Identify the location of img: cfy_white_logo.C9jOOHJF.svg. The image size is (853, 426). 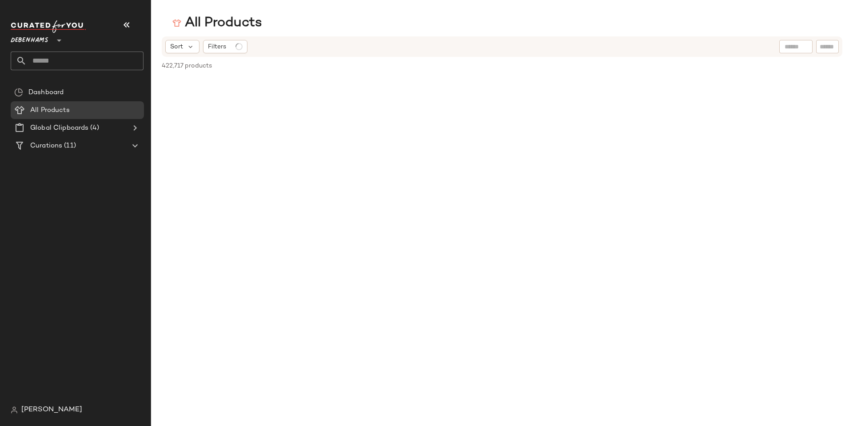
(48, 27).